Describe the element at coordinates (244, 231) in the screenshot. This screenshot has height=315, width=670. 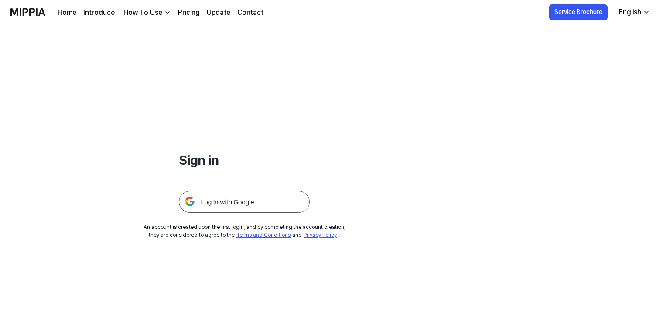
I see `div: An account is created upon the first login, and by completing the account creation, they are cons...` at that location.